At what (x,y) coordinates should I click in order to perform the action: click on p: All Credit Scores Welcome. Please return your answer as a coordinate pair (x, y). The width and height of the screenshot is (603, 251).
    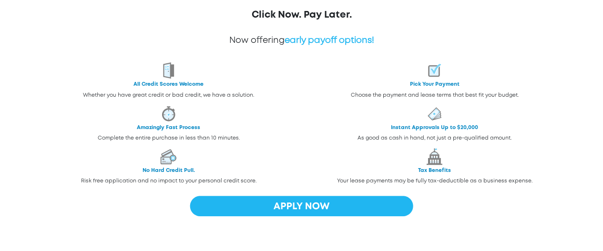
    Looking at the image, I should click on (169, 84).